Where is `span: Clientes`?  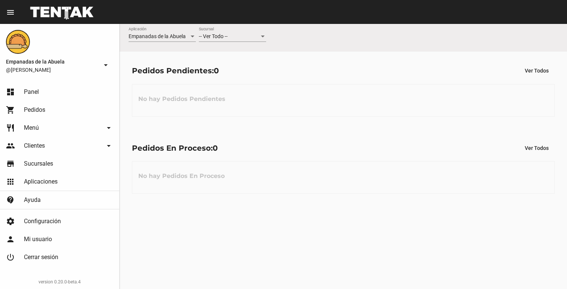
span: Clientes is located at coordinates (34, 146).